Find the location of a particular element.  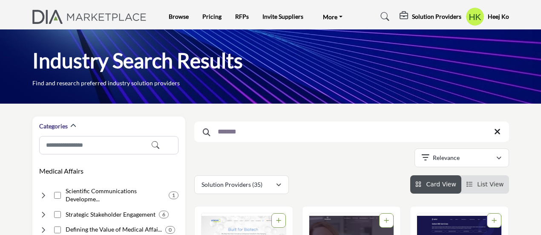

img: Site Logo is located at coordinates (92, 17).